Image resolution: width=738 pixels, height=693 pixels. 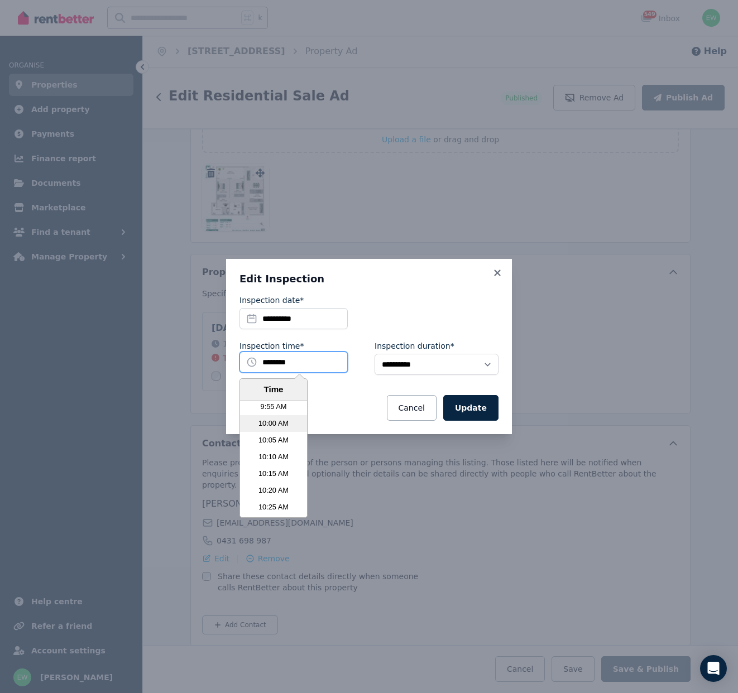 What do you see at coordinates (273, 407) in the screenshot?
I see `li: 9:55 AM` at bounding box center [273, 407].